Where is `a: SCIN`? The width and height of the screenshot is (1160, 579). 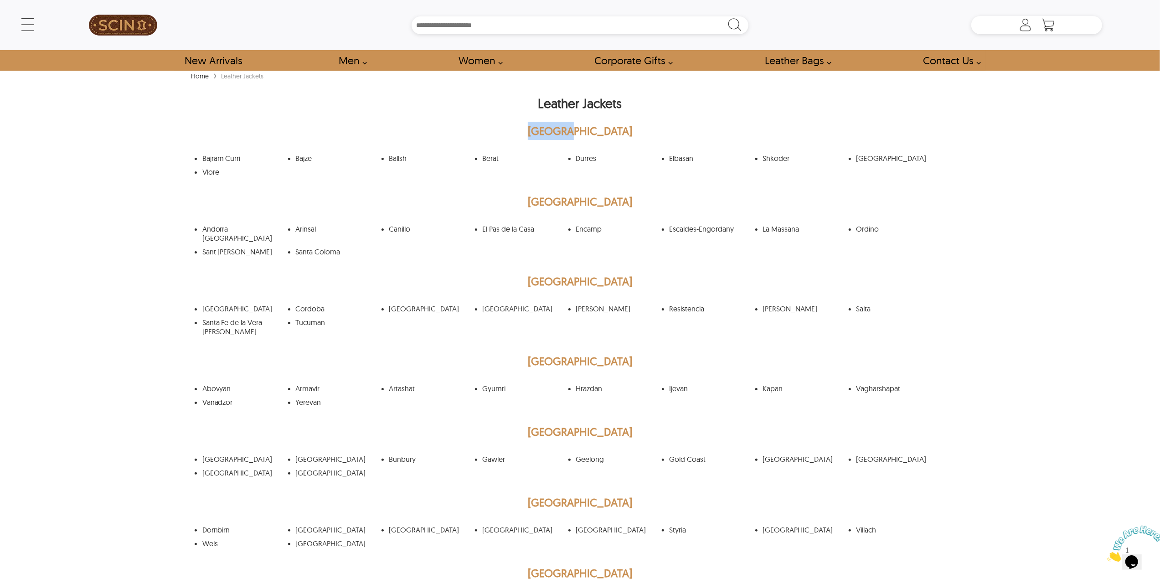
a: SCIN is located at coordinates (123, 25).